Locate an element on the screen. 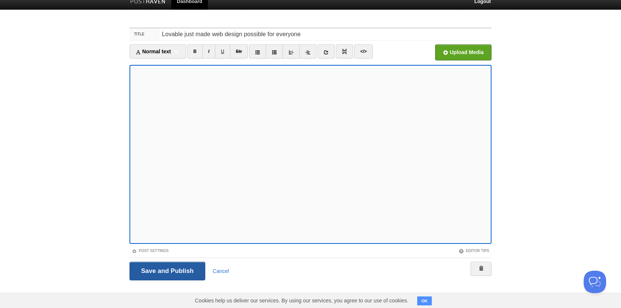 The height and width of the screenshot is (308, 621). button: OK is located at coordinates (424, 301).